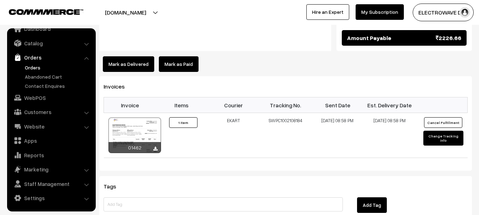 The image size is (479, 215). Describe the element at coordinates (328, 12) in the screenshot. I see `a: Hire an Expert` at that location.